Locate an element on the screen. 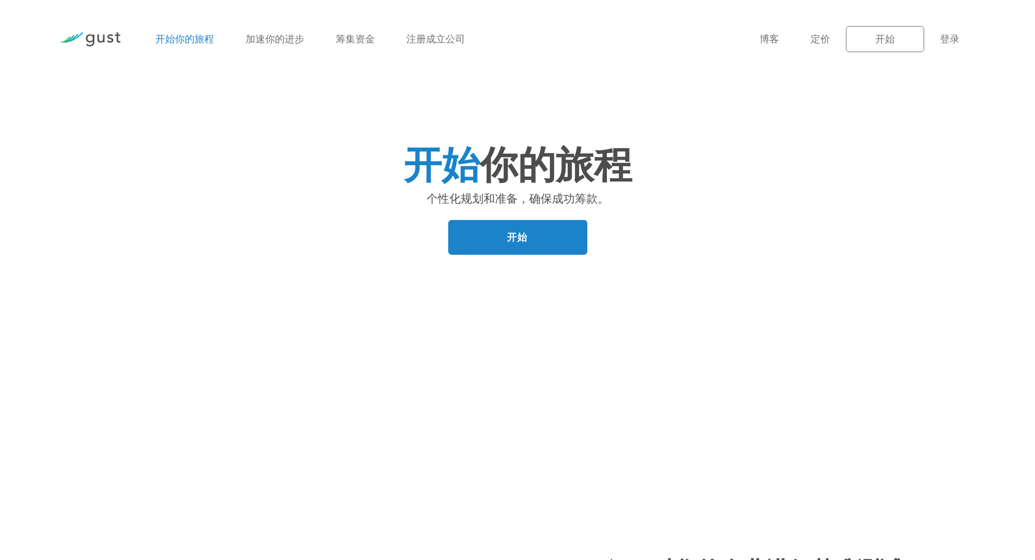  a: 开始你的旅程 is located at coordinates (185, 39).